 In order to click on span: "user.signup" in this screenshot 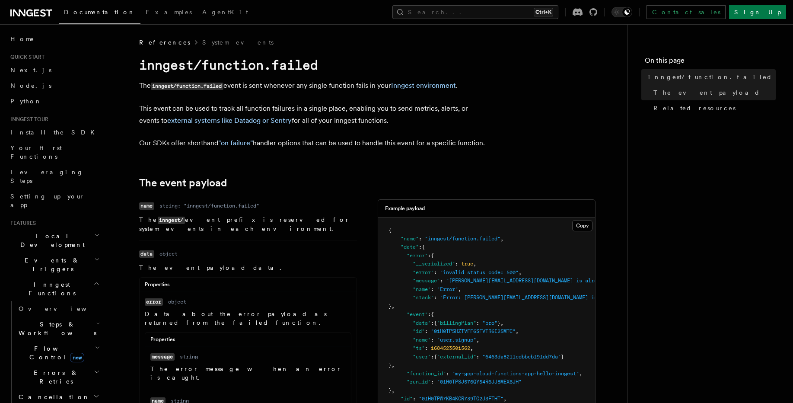, I will do `click(456, 339)`.